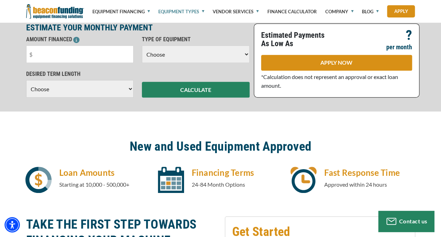  I want to click on button: Contact us, so click(406, 221).